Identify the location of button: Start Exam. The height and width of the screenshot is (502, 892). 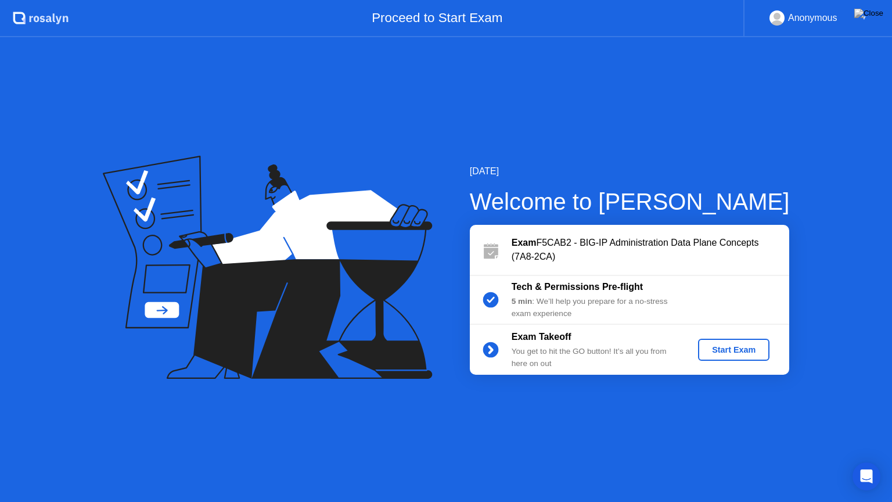
(733, 350).